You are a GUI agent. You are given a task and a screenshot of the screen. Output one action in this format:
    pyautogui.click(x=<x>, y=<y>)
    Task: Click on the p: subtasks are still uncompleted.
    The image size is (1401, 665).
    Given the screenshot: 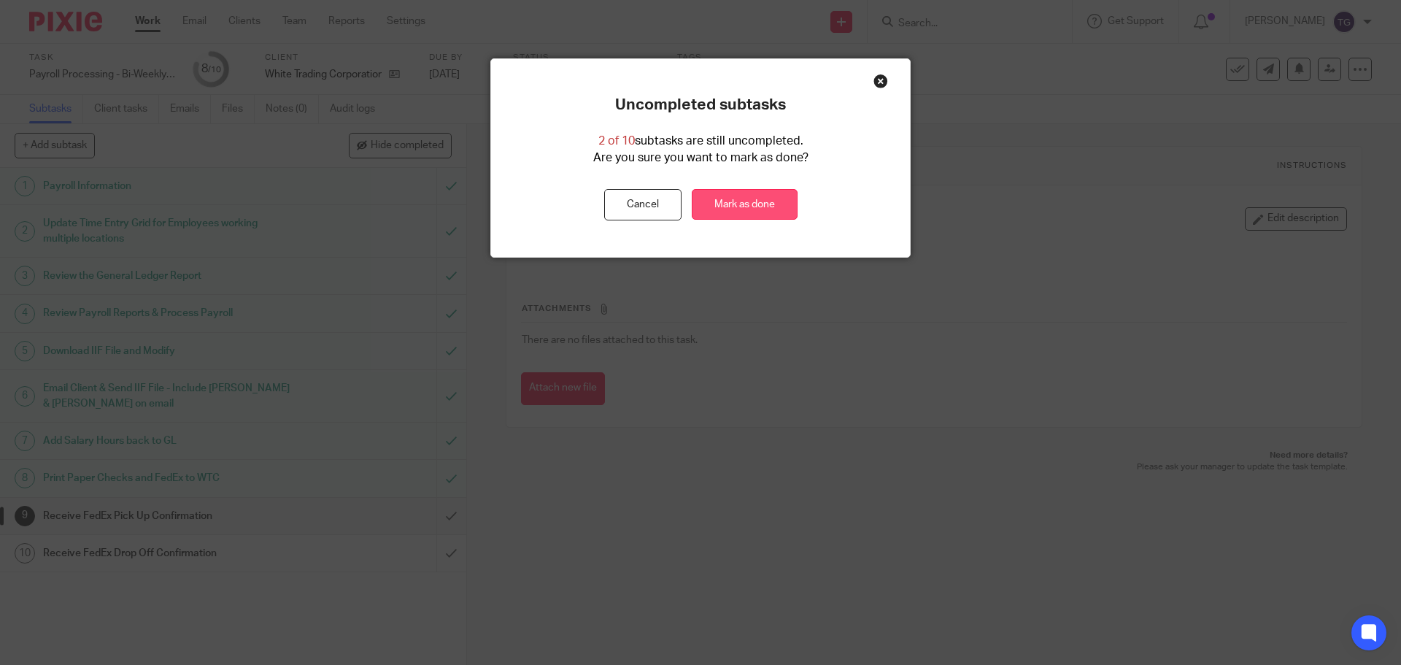 What is the action you would take?
    pyautogui.click(x=701, y=141)
    